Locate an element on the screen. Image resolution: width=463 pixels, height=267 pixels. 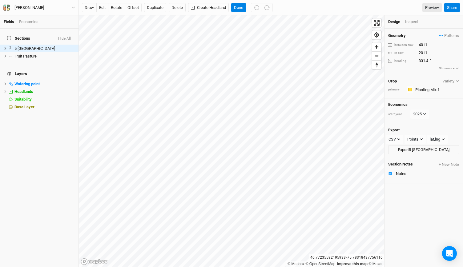
span: Reset bearing to north is located at coordinates (376, 65).